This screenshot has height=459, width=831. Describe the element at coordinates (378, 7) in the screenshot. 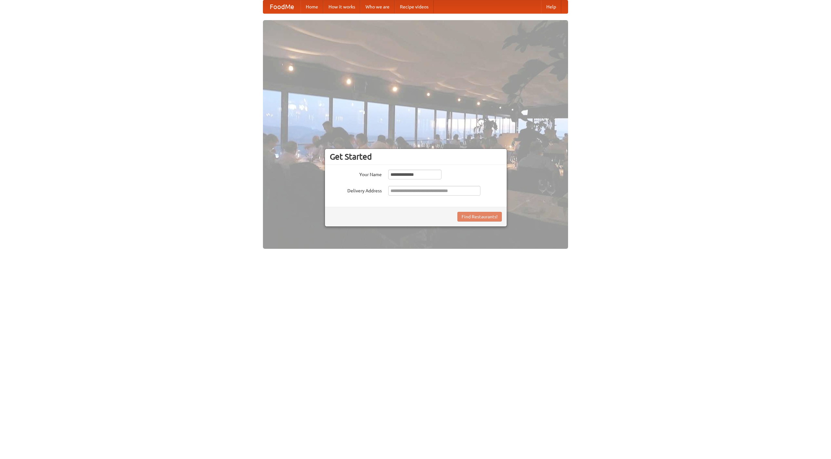

I see `a: Who we are` at that location.